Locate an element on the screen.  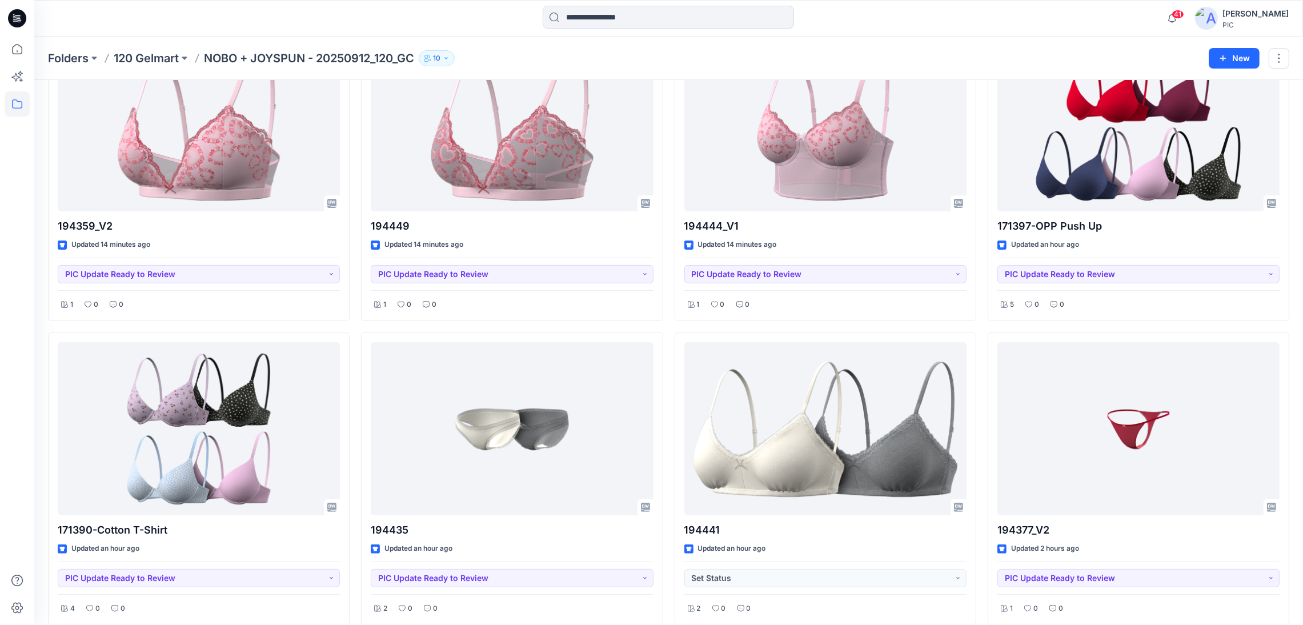
p: 194377_V2 is located at coordinates (1138, 530).